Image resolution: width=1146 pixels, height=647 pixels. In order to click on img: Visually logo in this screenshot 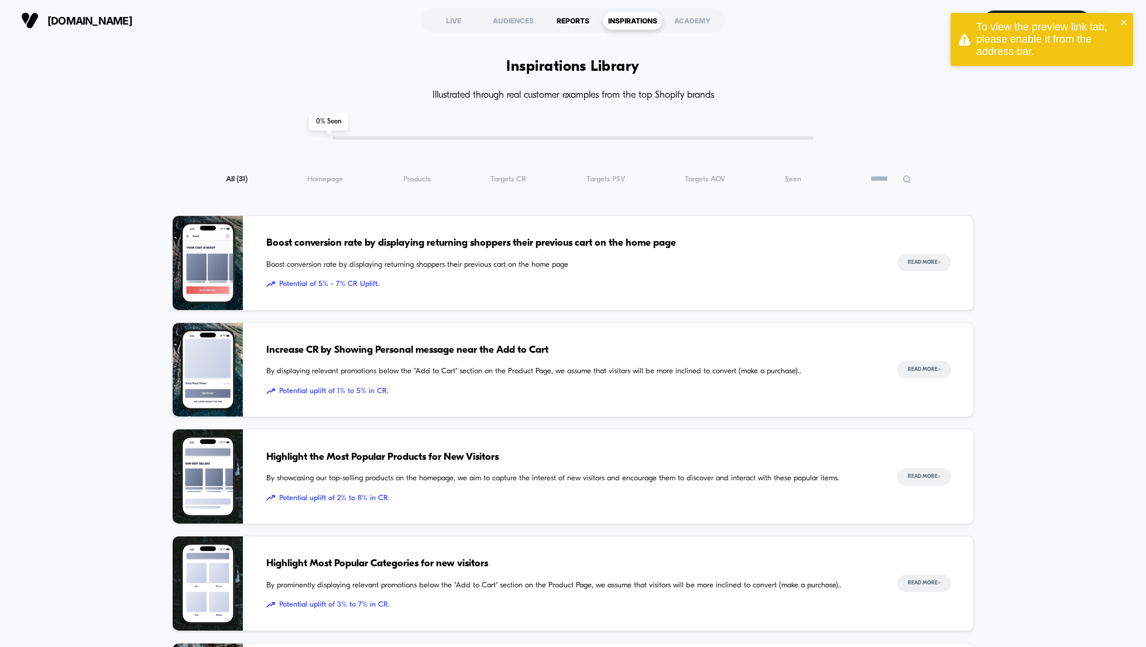, I will do `click(30, 20)`.